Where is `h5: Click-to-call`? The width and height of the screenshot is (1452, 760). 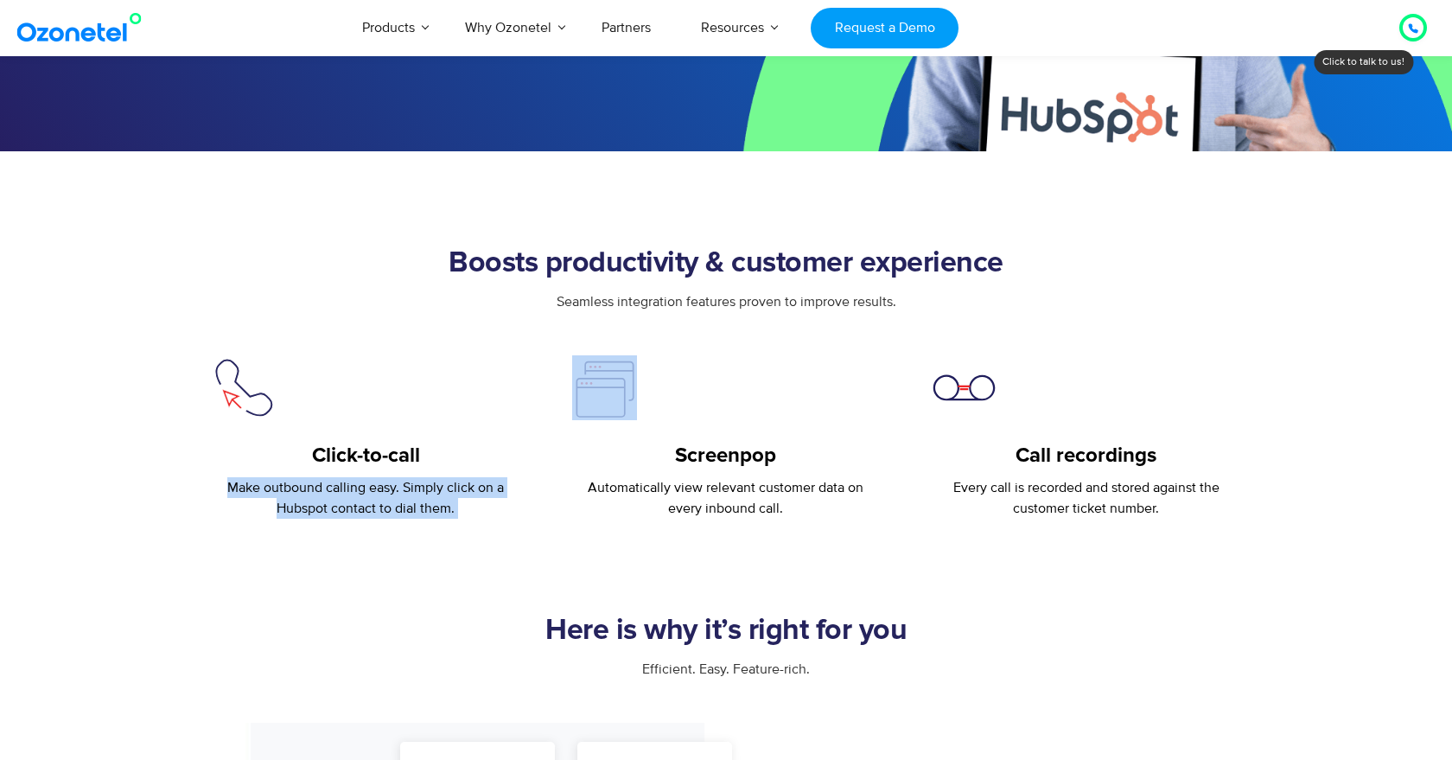 h5: Click-to-call is located at coordinates (366, 455).